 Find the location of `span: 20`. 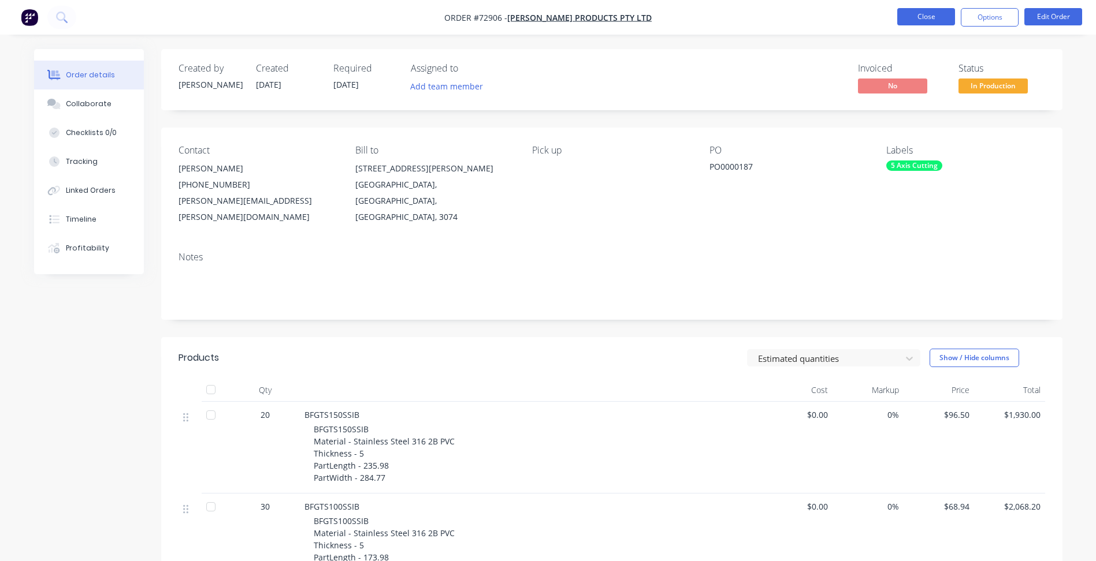

span: 20 is located at coordinates (265, 415).